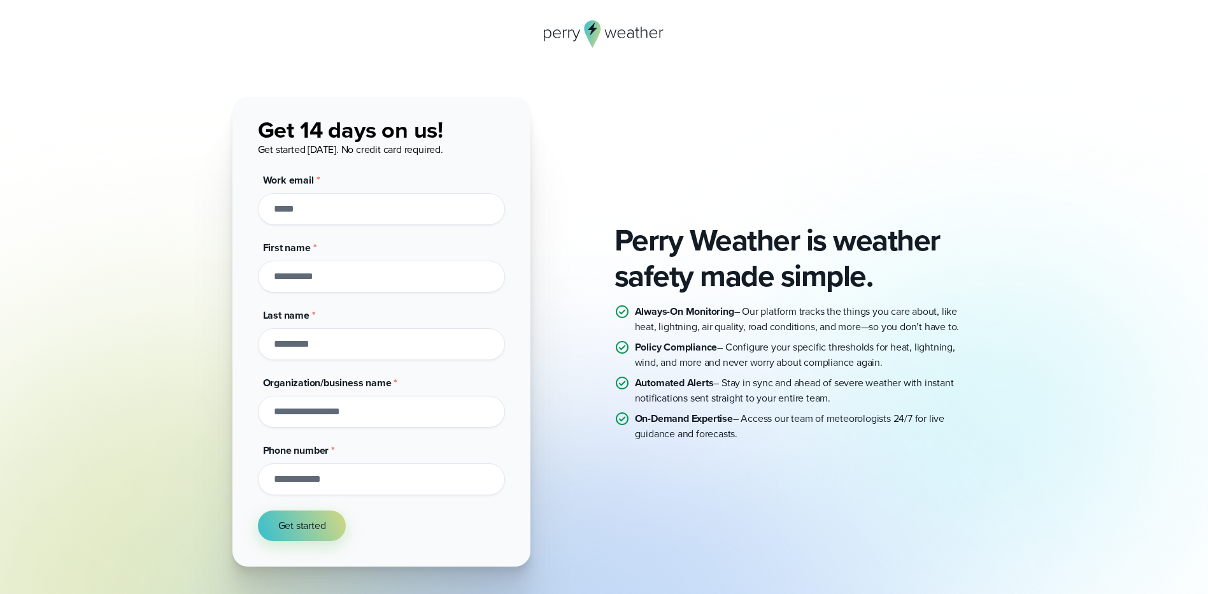  I want to click on p: – Our platform tracks the things you care about, like heat, lightning, air quality, road conditio..., so click(806, 319).